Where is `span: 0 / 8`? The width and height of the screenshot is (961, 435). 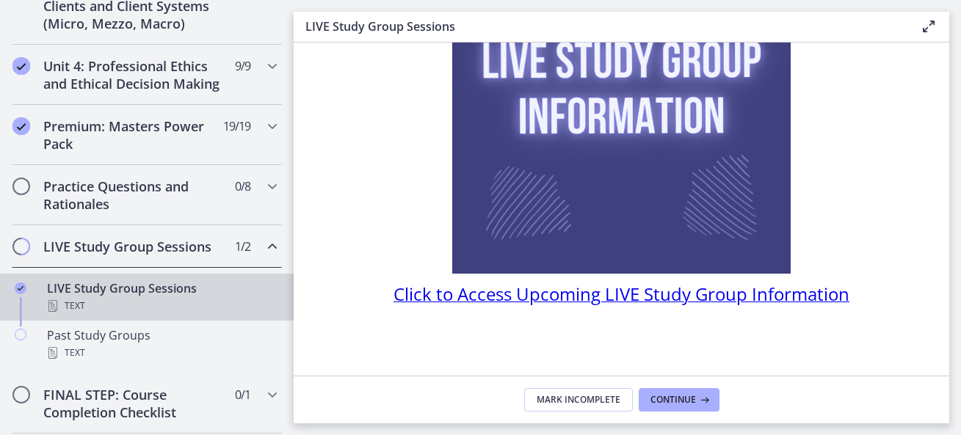 span: 0 / 8 is located at coordinates (242, 186).